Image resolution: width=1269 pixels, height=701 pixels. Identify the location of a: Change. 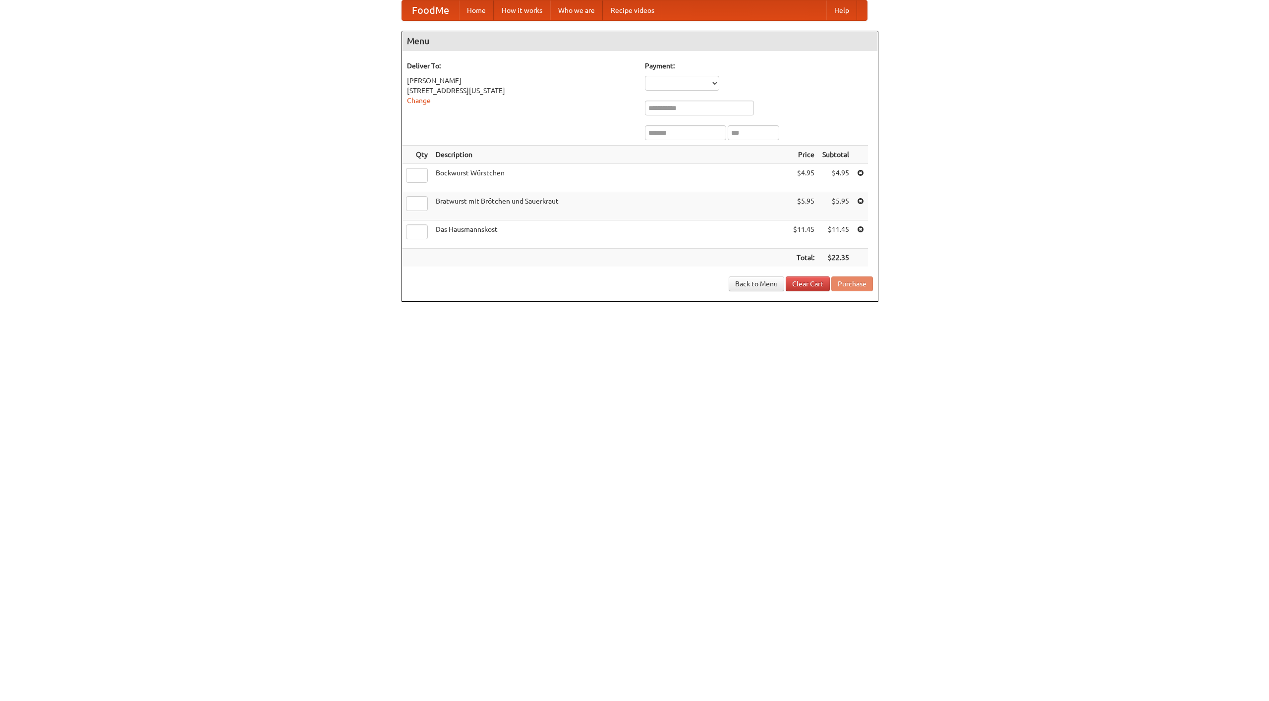
(419, 101).